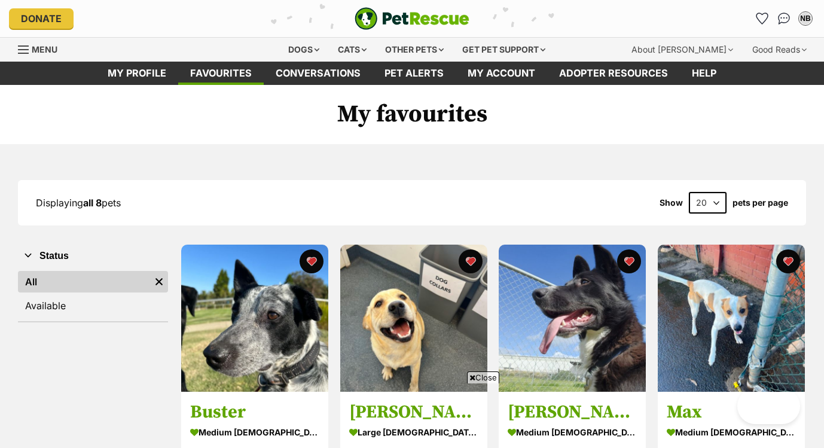 The width and height of the screenshot is (824, 448). What do you see at coordinates (504, 50) in the screenshot?
I see `div: Get pet support` at bounding box center [504, 50].